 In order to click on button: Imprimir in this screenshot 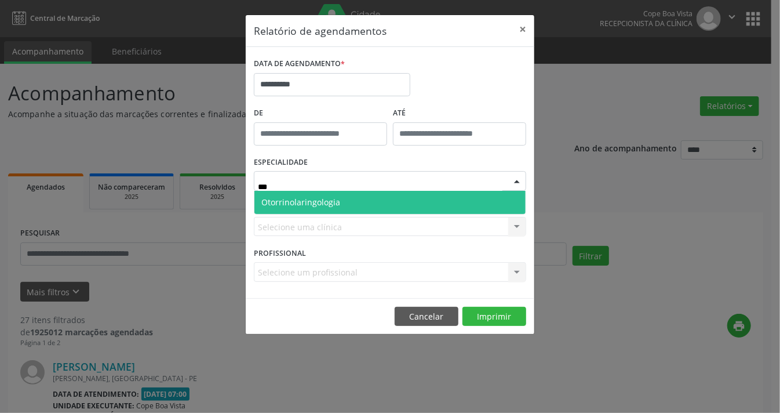, I will do `click(495, 317)`.